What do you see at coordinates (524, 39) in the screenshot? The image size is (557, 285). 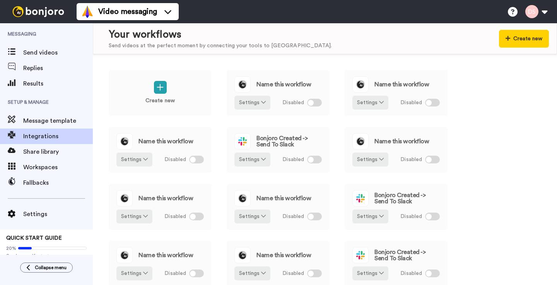 I see `button: Create new` at bounding box center [524, 39].